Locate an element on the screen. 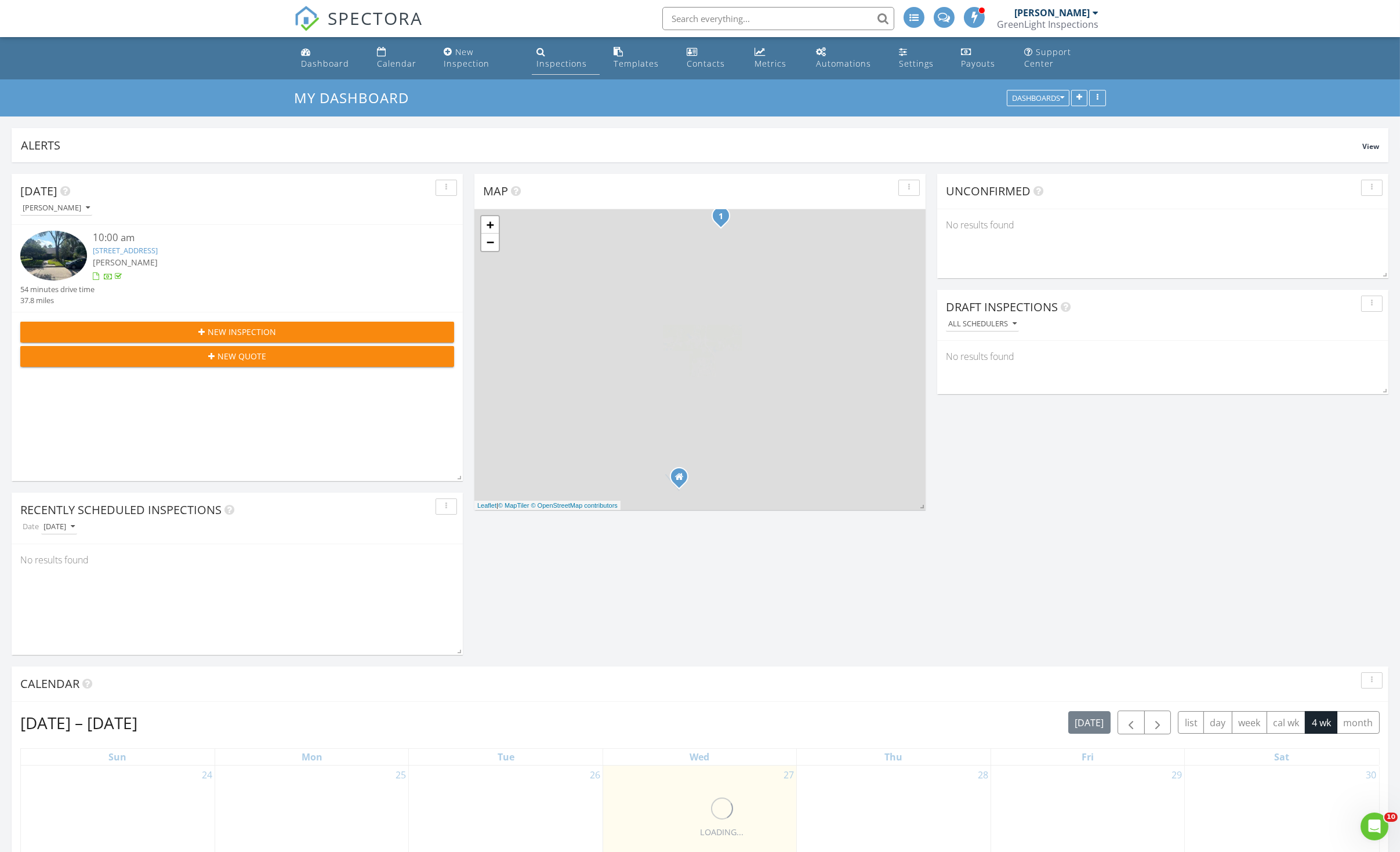  div: 54 minutes drive time is located at coordinates (57, 289).